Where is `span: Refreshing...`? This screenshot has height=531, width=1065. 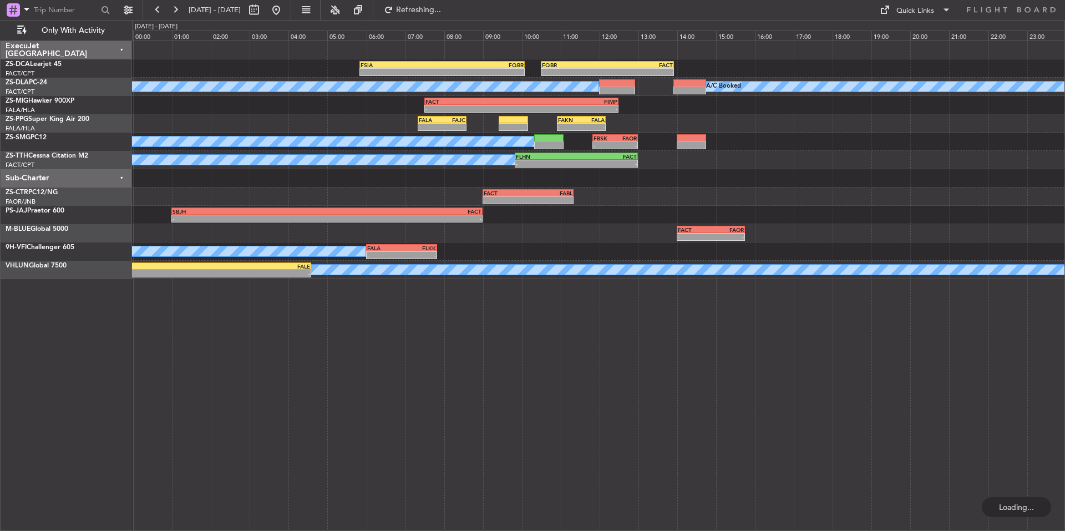 span: Refreshing... is located at coordinates (419, 10).